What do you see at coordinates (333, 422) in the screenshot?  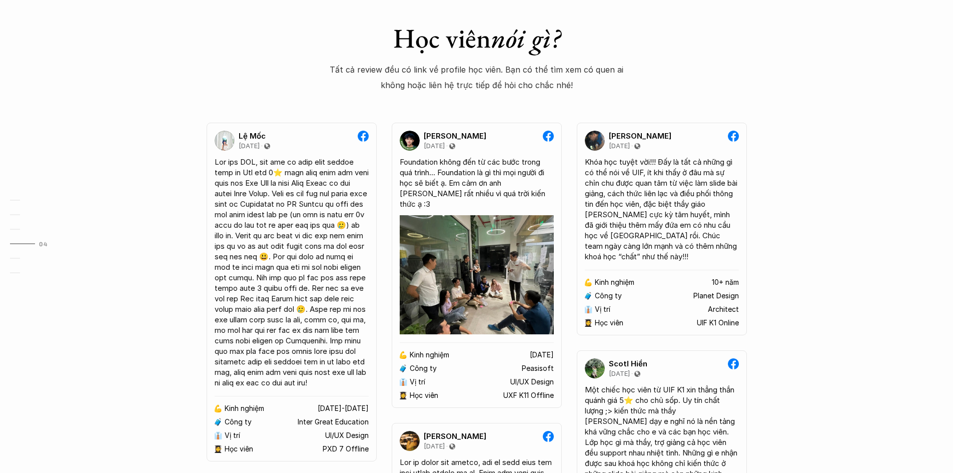 I see `p: Inter Great Education` at bounding box center [333, 422].